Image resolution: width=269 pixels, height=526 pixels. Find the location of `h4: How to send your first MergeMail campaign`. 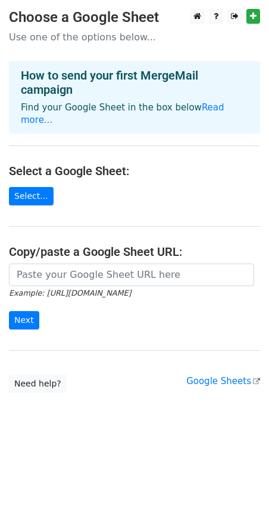

h4: How to send your first MergeMail campaign is located at coordinates (134, 83).